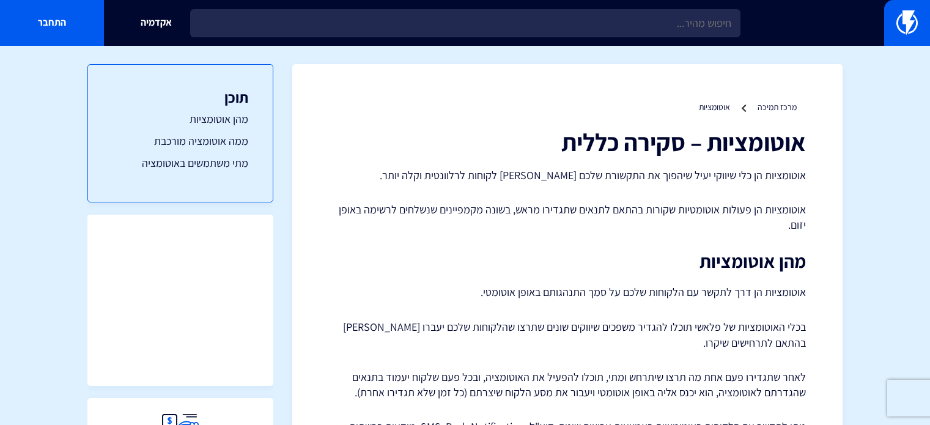  I want to click on p: לאחר שתגדירו פעם אחת מה תרצו שיתרחש ומתי, תוכלו להפעיל את האוטומציה, ובכל פעם שלקוח יעמוד בתנאים ..., so click(567, 384).